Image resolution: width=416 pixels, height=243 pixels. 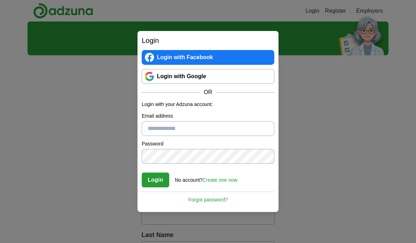 What do you see at coordinates (208, 92) in the screenshot?
I see `span: OR` at bounding box center [208, 92].